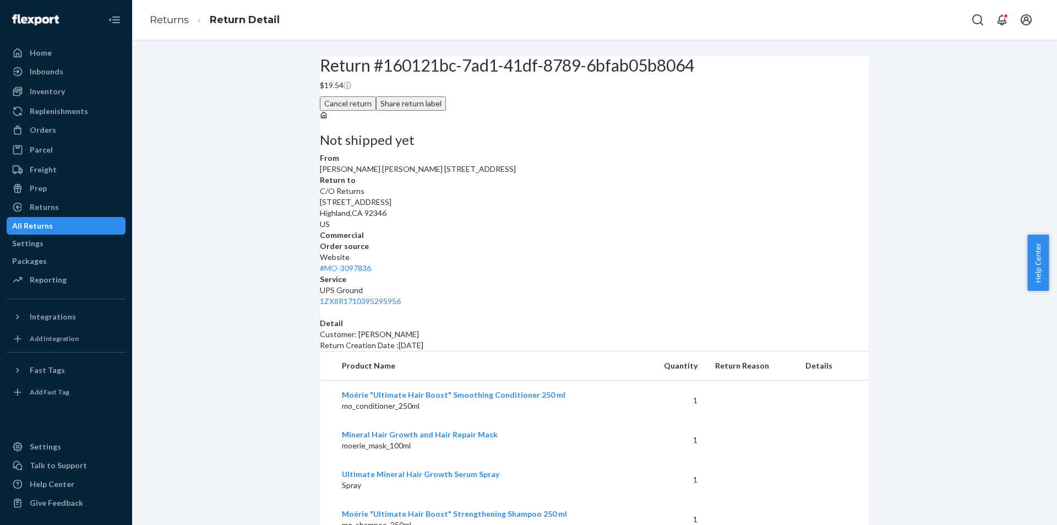 The image size is (1057, 525). Describe the element at coordinates (47, 91) in the screenshot. I see `div: Inventory` at that location.